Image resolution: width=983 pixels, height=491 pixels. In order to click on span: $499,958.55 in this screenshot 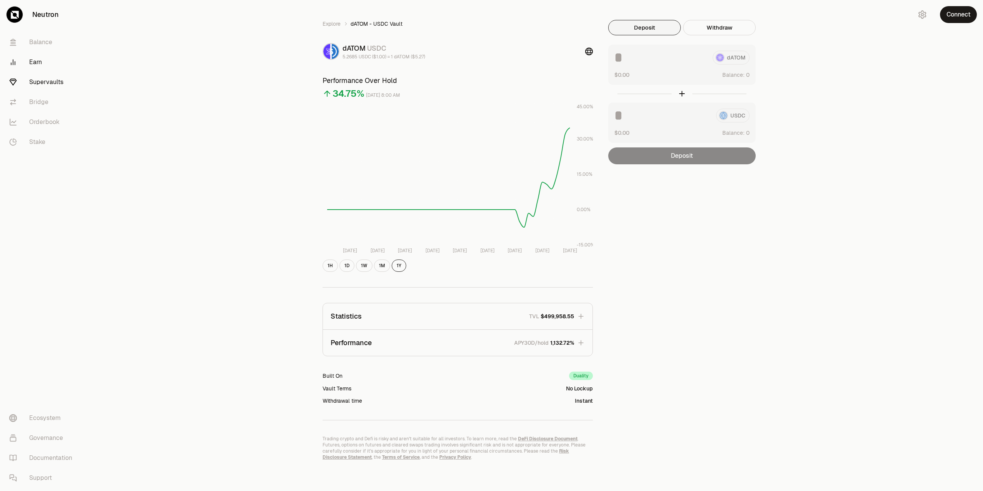, I will do `click(557, 316)`.